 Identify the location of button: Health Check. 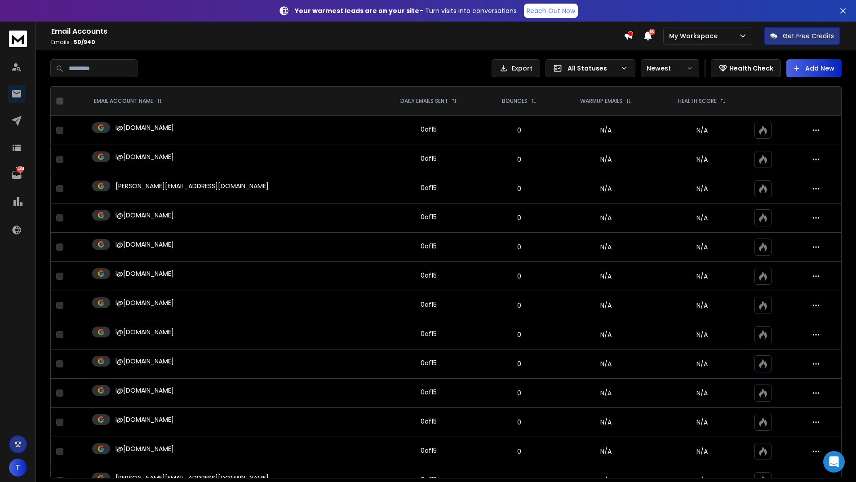
(746, 68).